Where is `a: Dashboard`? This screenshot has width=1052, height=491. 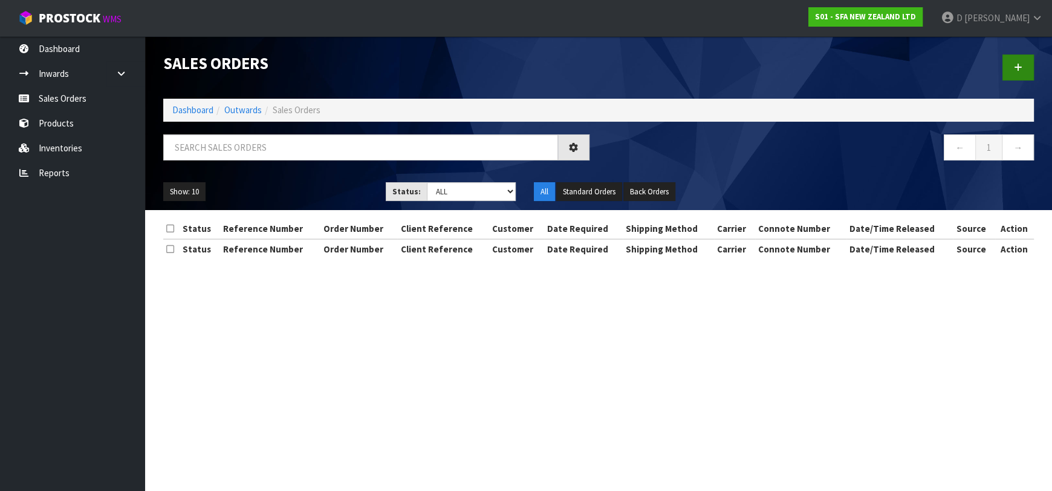 a: Dashboard is located at coordinates (193, 109).